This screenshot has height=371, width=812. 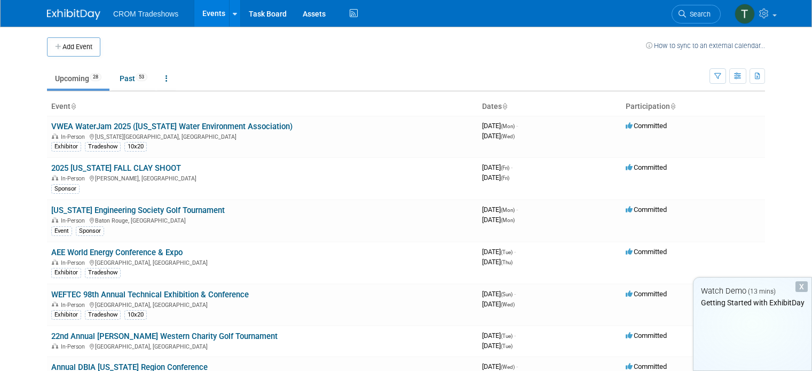 What do you see at coordinates (762, 292) in the screenshot?
I see `span: (13 mins)` at bounding box center [762, 292].